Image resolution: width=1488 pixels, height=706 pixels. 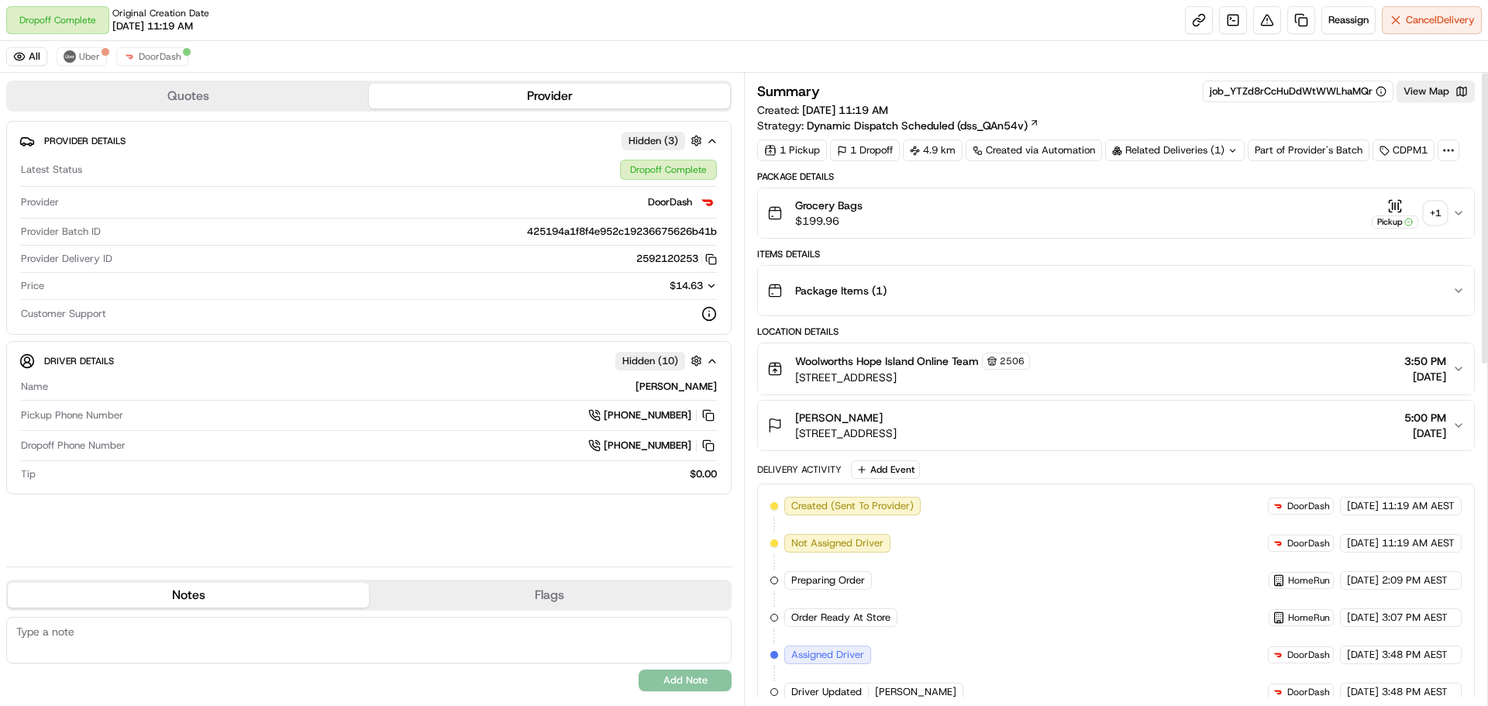 I want to click on span: Driver Details, so click(x=79, y=361).